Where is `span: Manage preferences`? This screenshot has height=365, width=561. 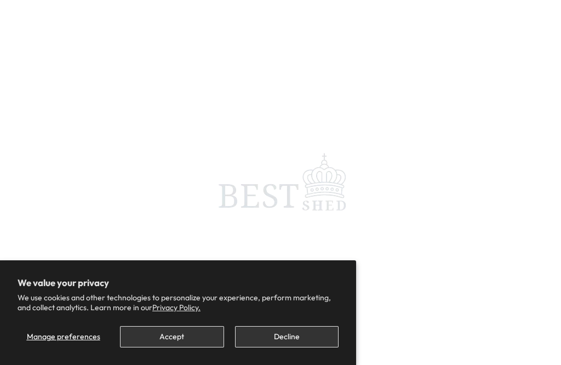
span: Manage preferences is located at coordinates (63, 336).